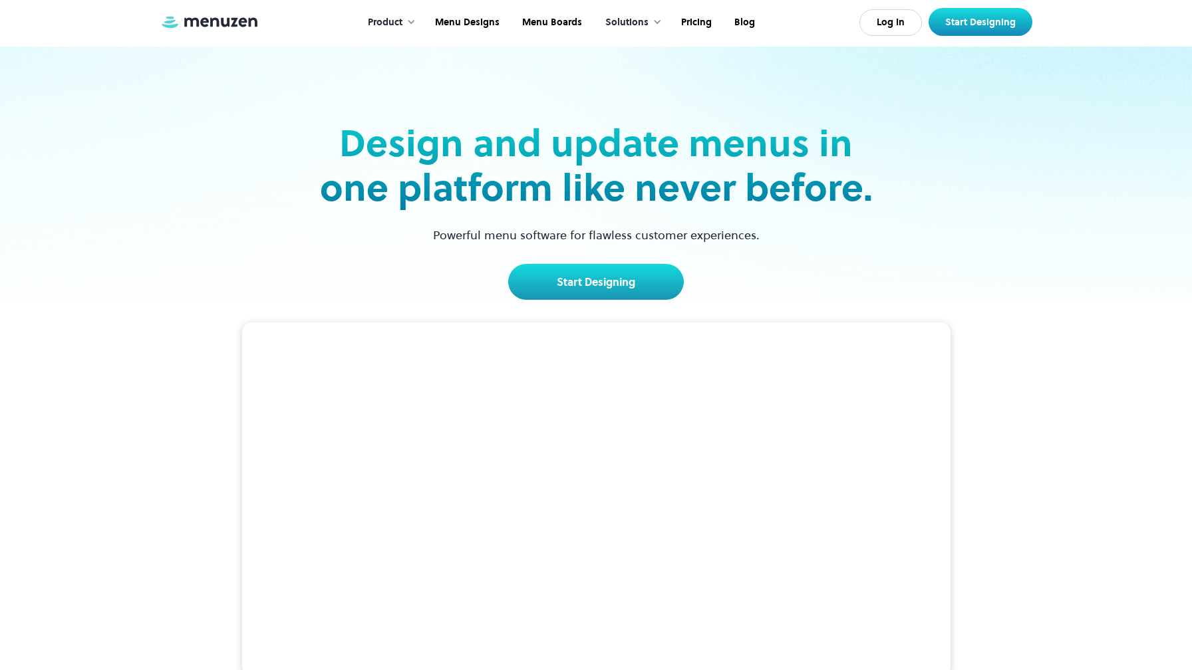  Describe the element at coordinates (743, 23) in the screenshot. I see `a: Blog` at that location.